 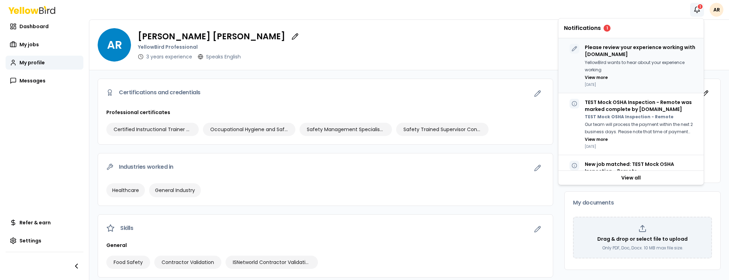 I want to click on a: Refer & earn, so click(x=44, y=222).